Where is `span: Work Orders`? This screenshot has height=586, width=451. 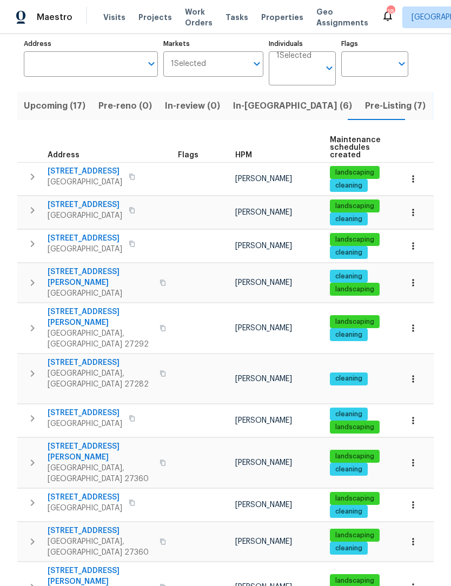
span: Work Orders is located at coordinates (198, 17).